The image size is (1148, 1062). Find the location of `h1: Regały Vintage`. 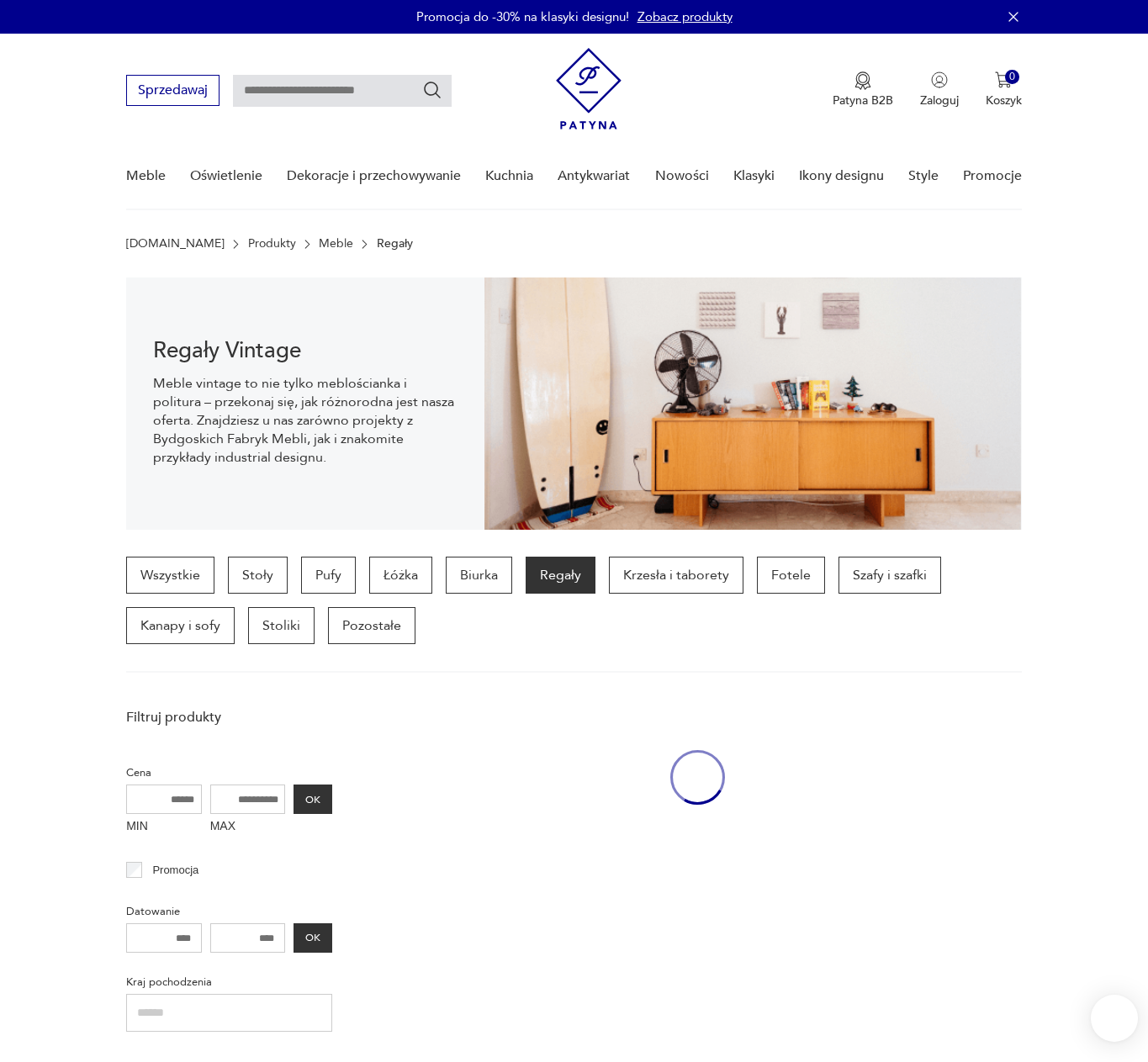

h1: Regały Vintage is located at coordinates (306, 350).